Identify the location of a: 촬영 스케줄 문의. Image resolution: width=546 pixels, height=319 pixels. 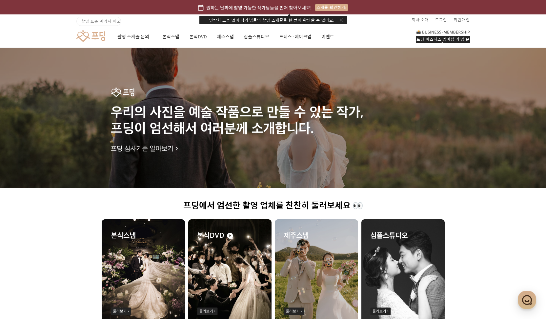
(135, 37).